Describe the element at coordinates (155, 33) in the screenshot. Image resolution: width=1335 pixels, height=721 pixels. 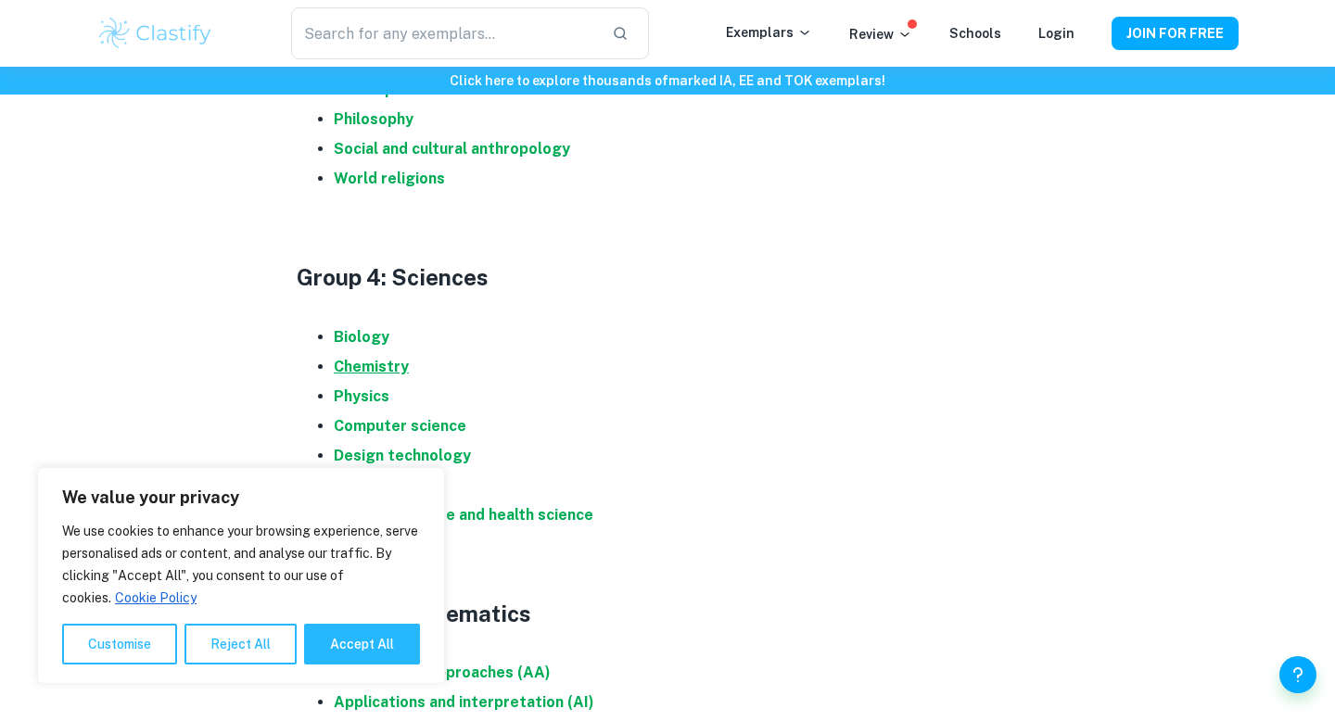
I see `img: Clastify logo` at that location.